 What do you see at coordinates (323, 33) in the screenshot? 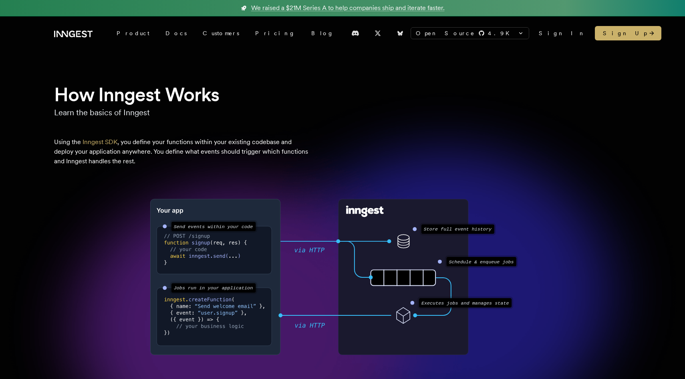
I see `a: Blog` at bounding box center [323, 33].